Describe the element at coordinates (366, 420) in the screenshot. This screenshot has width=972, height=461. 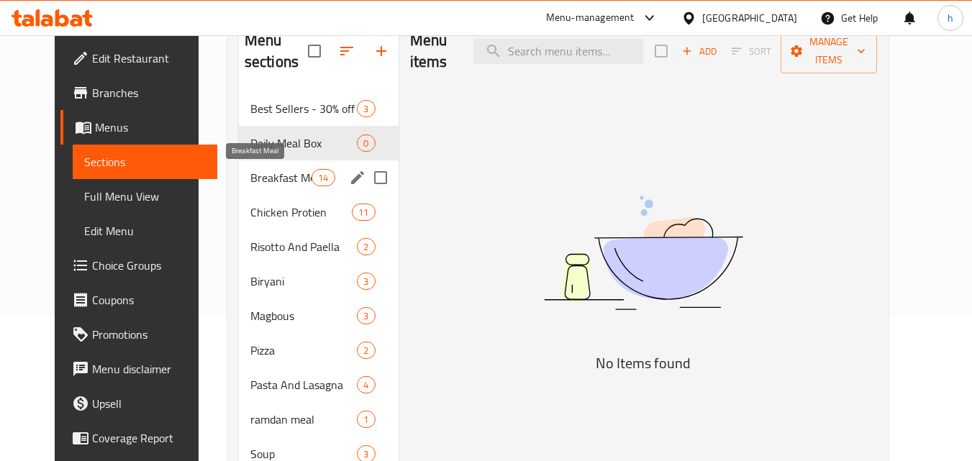
I see `span: 1` at that location.